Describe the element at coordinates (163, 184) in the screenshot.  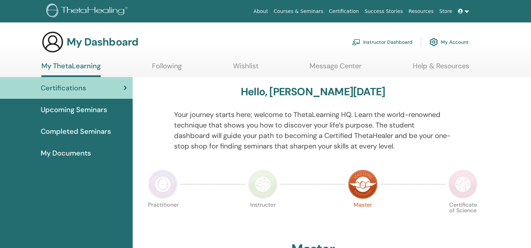
I see `img: Practitioner` at that location.